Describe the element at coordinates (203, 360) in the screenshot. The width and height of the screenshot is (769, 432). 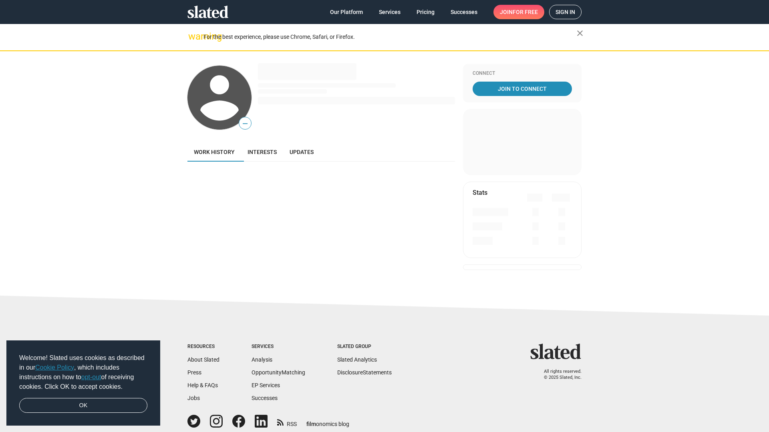
I see `a: About Slated` at that location.